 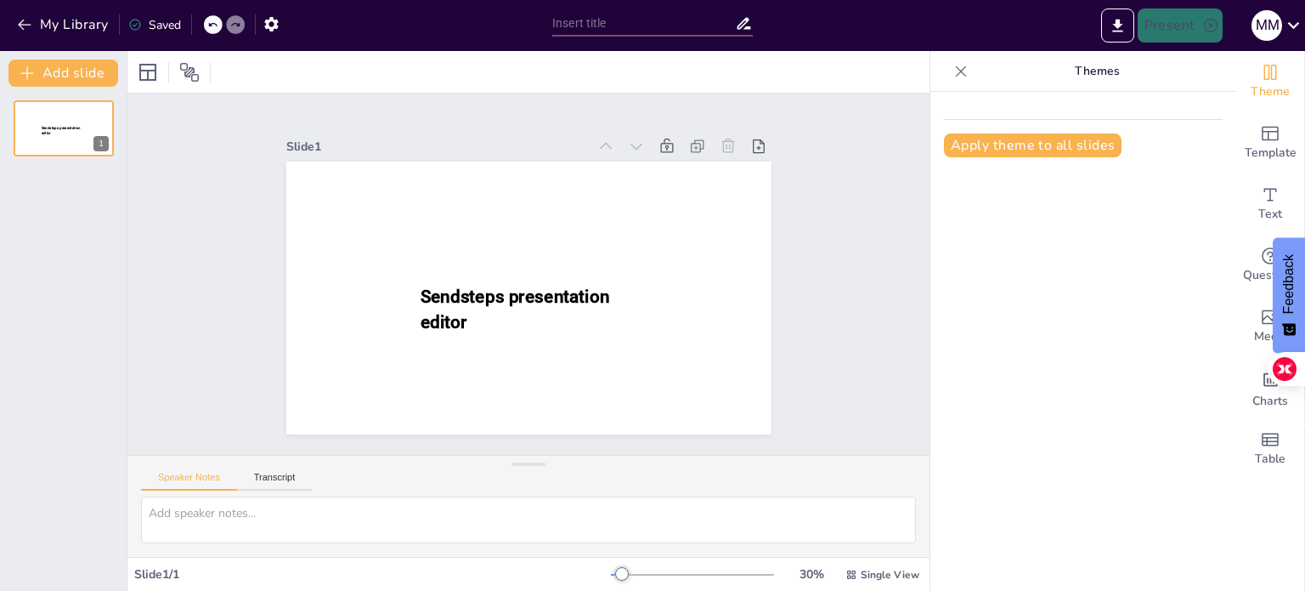 What do you see at coordinates (101, 144) in the screenshot?
I see `div: 1` at bounding box center [101, 144].